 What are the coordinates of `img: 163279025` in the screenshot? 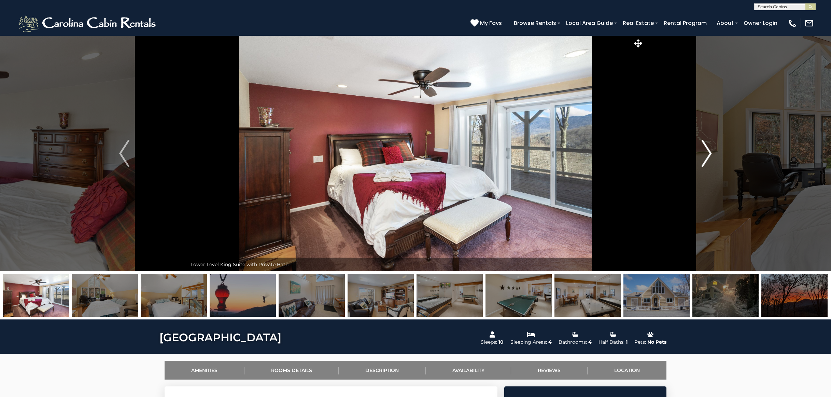 It's located at (795, 295).